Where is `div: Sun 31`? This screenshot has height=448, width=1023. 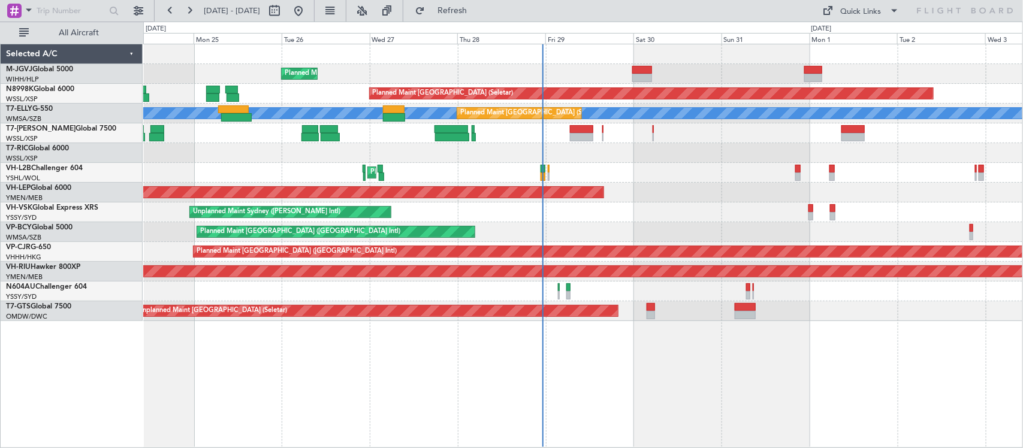
div: Sun 31 is located at coordinates (766, 38).